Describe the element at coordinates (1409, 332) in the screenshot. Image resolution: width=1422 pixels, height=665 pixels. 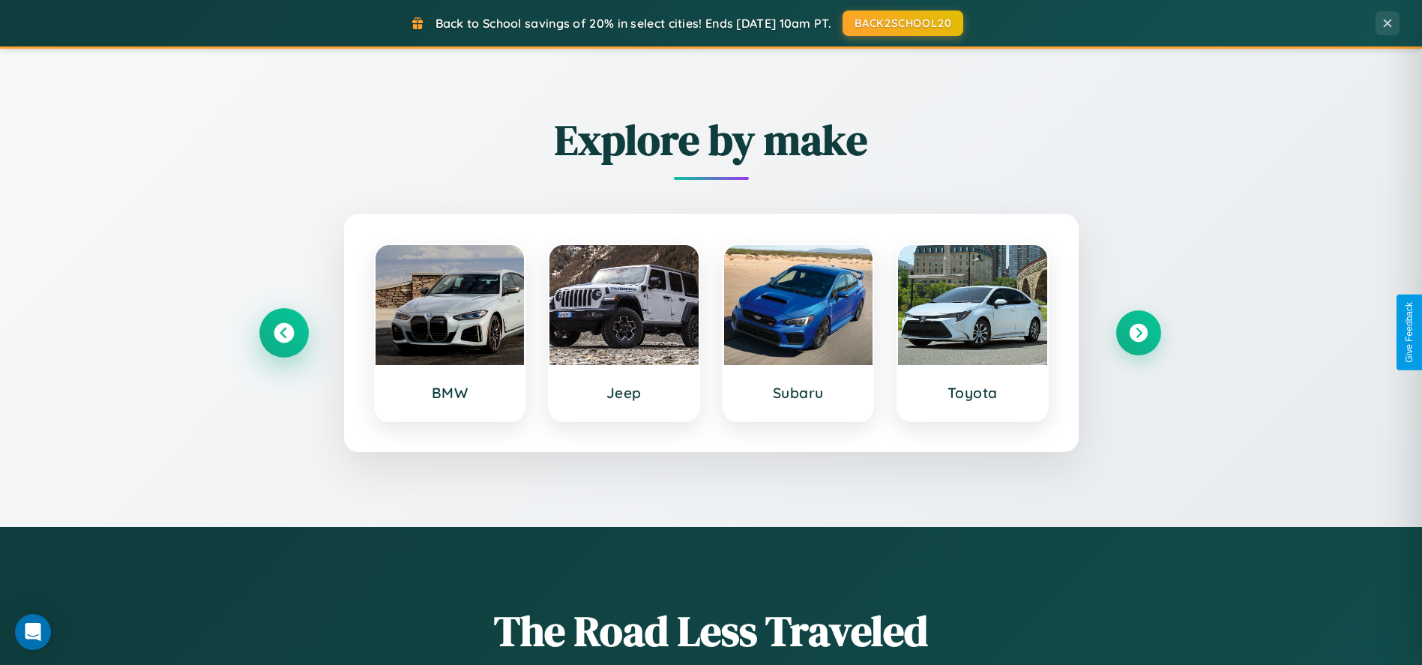
I see `div: Give Feedback` at that location.